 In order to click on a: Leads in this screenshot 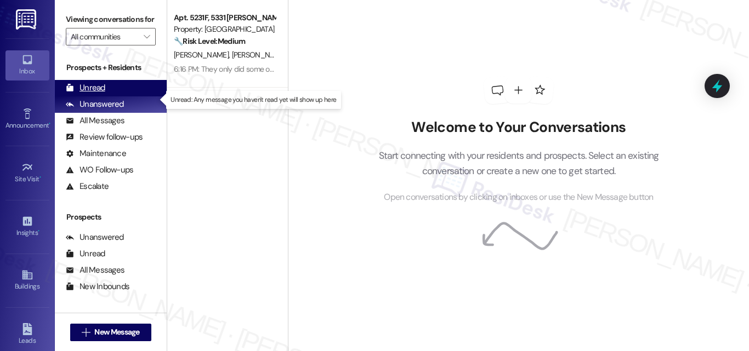, I will do `click(27, 335)`.